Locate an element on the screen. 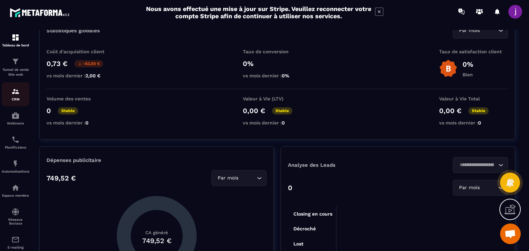 Image resolution: width=529 pixels, height=251 pixels. p: 749,52 € is located at coordinates (61, 178).